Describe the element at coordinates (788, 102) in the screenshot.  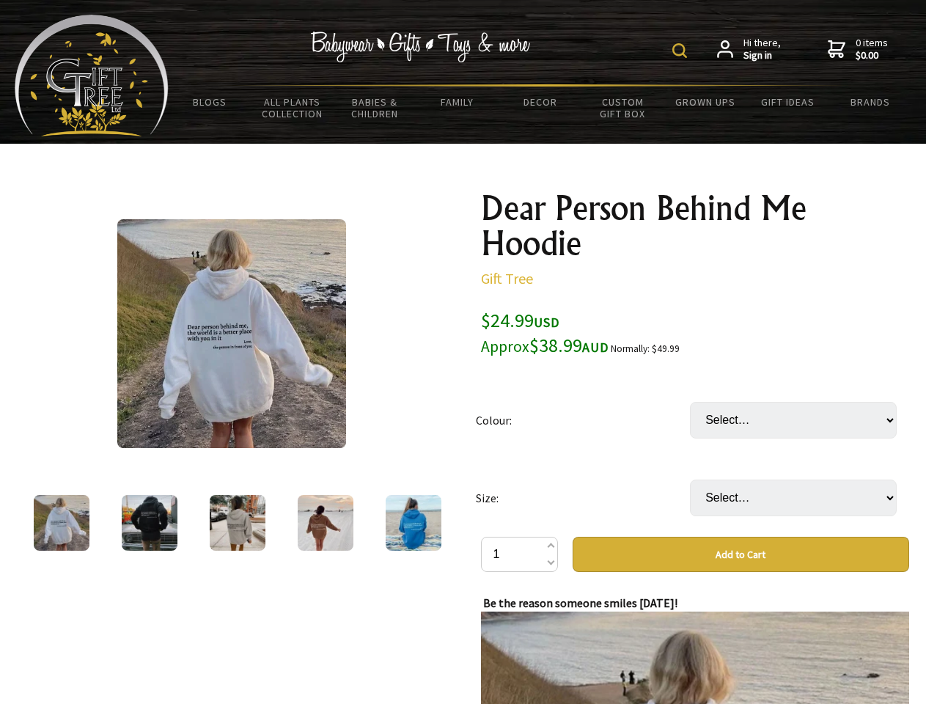
I see `a: Gift Ideas` at that location.